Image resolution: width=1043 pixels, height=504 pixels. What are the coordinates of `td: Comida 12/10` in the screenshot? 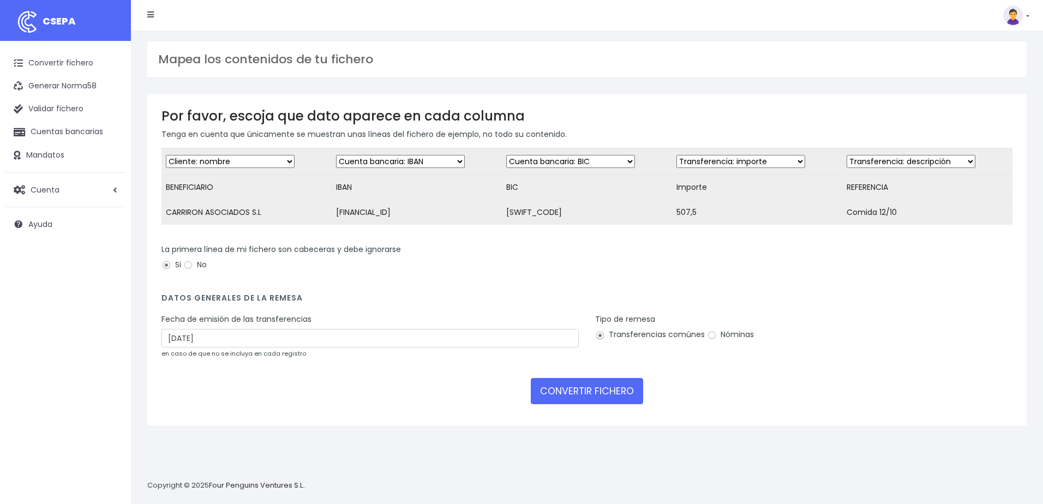 It's located at (927, 213).